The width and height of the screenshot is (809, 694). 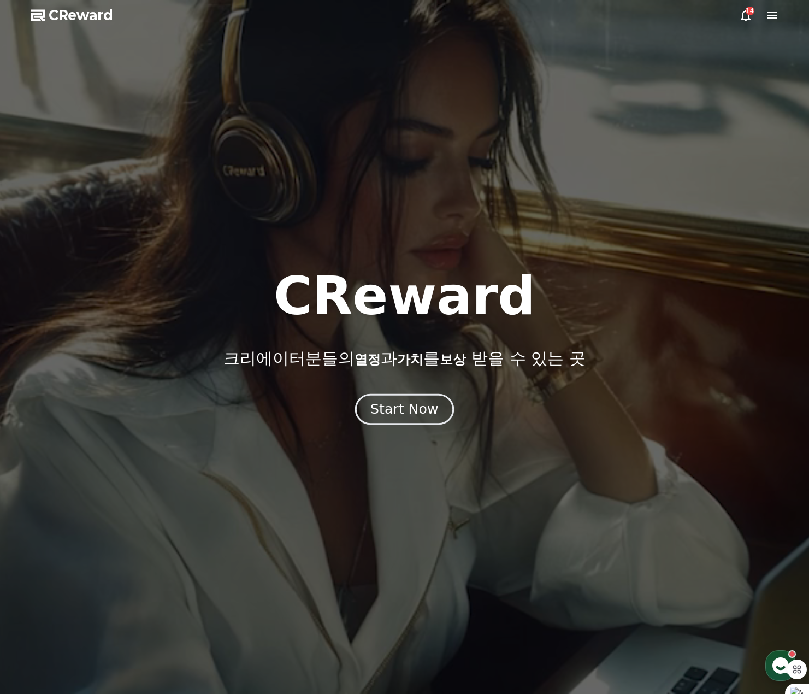 I want to click on span: CReward, so click(x=81, y=15).